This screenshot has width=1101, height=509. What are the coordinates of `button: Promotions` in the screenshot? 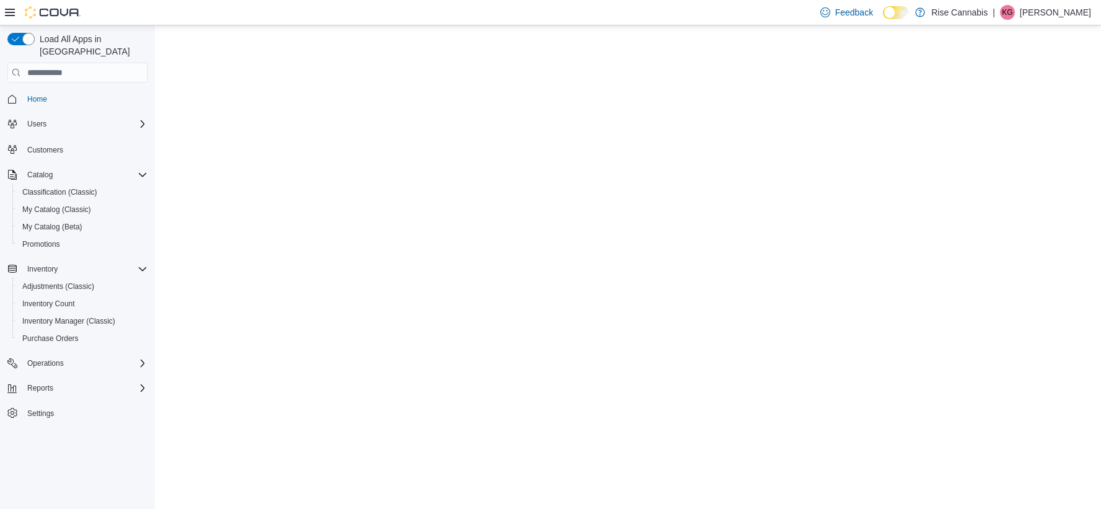 It's located at (82, 244).